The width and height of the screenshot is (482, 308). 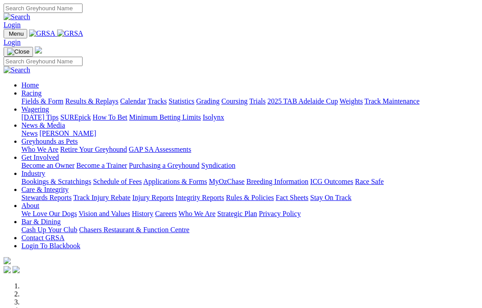 I want to click on a: Breeding Information, so click(x=277, y=181).